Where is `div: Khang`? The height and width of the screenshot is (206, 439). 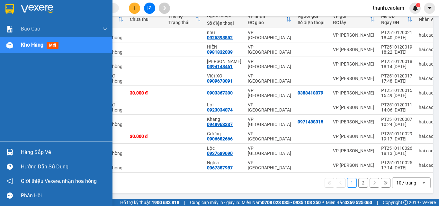
div: Khang is located at coordinates (224, 119).